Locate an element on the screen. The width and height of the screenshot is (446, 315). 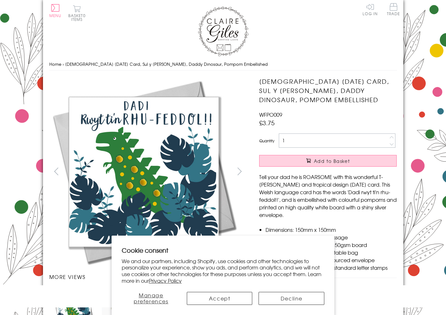
span: Manage preferences is located at coordinates (151, 298).